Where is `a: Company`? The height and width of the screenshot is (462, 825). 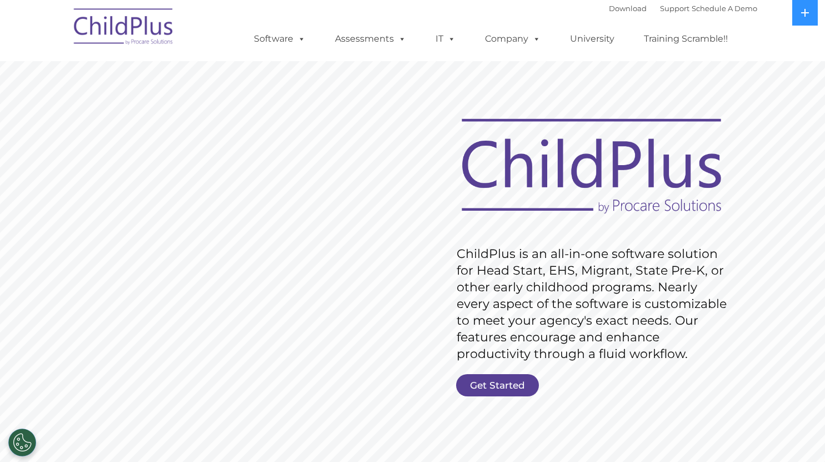 a: Company is located at coordinates (513, 39).